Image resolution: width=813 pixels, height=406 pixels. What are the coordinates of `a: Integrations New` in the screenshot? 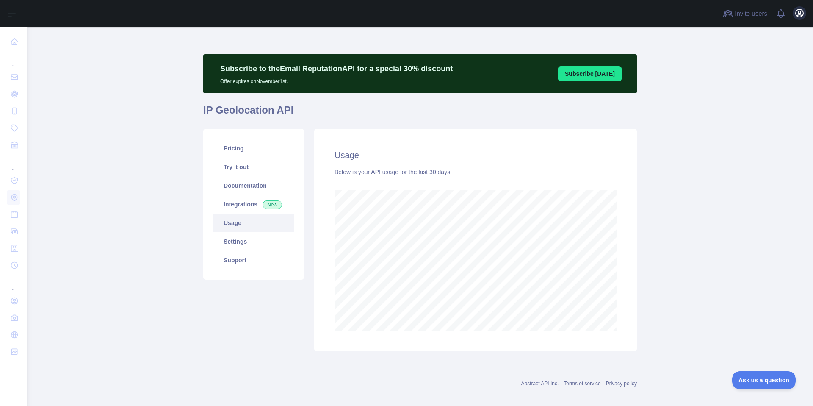 It's located at (254, 204).